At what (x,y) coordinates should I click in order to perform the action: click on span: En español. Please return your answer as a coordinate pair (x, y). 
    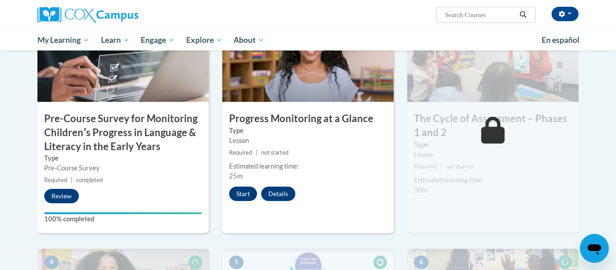
    Looking at the image, I should click on (561, 40).